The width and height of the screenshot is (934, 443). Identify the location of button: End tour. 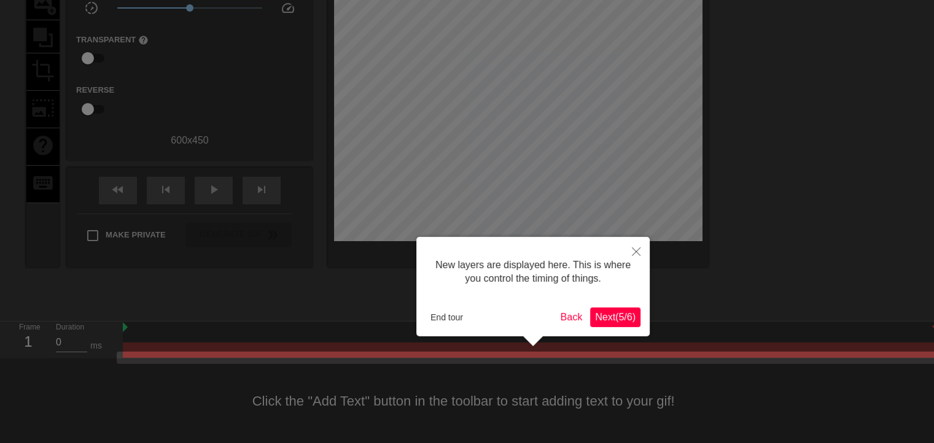
(447, 318).